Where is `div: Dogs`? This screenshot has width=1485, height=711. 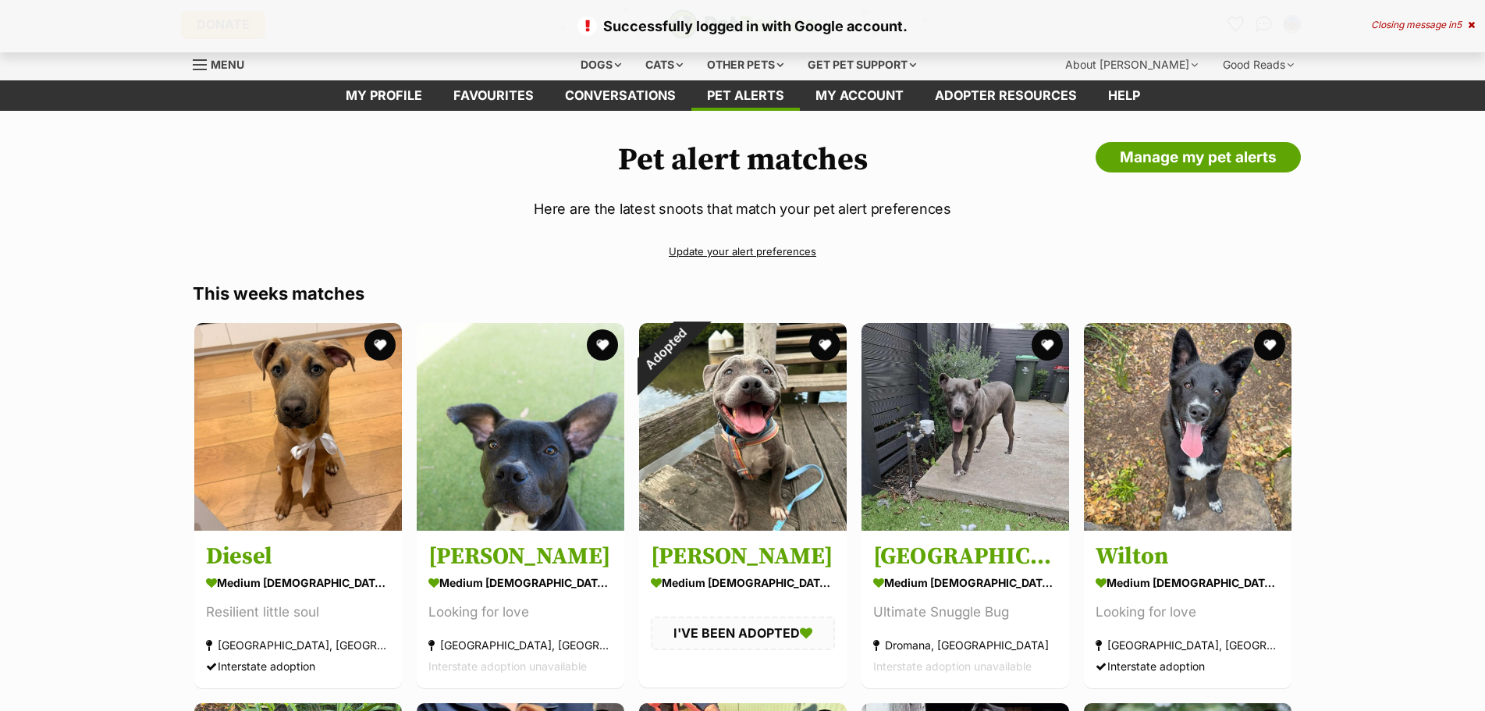
div: Dogs is located at coordinates (601, 65).